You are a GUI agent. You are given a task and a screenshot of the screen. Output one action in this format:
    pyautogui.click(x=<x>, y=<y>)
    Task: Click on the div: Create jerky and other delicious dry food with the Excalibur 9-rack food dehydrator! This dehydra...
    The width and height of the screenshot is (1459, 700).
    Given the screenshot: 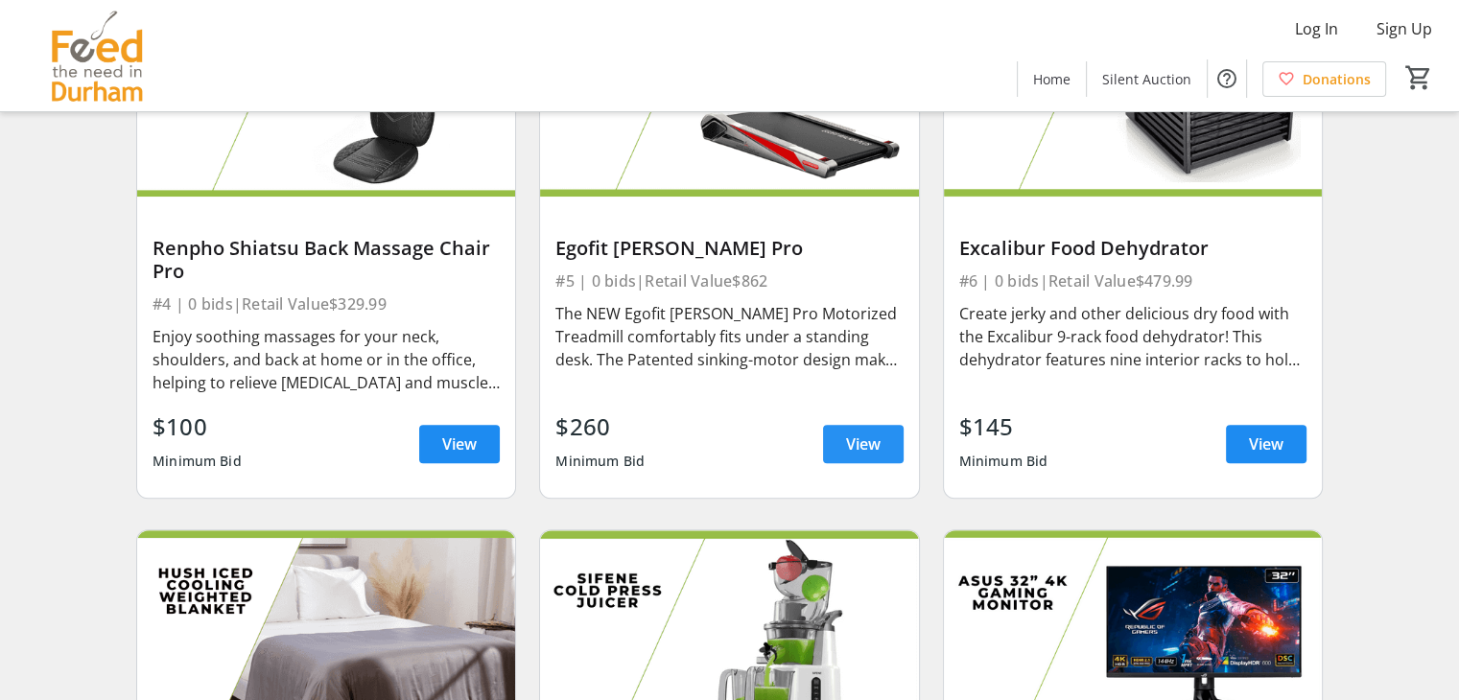 What is the action you would take?
    pyautogui.click(x=1133, y=337)
    